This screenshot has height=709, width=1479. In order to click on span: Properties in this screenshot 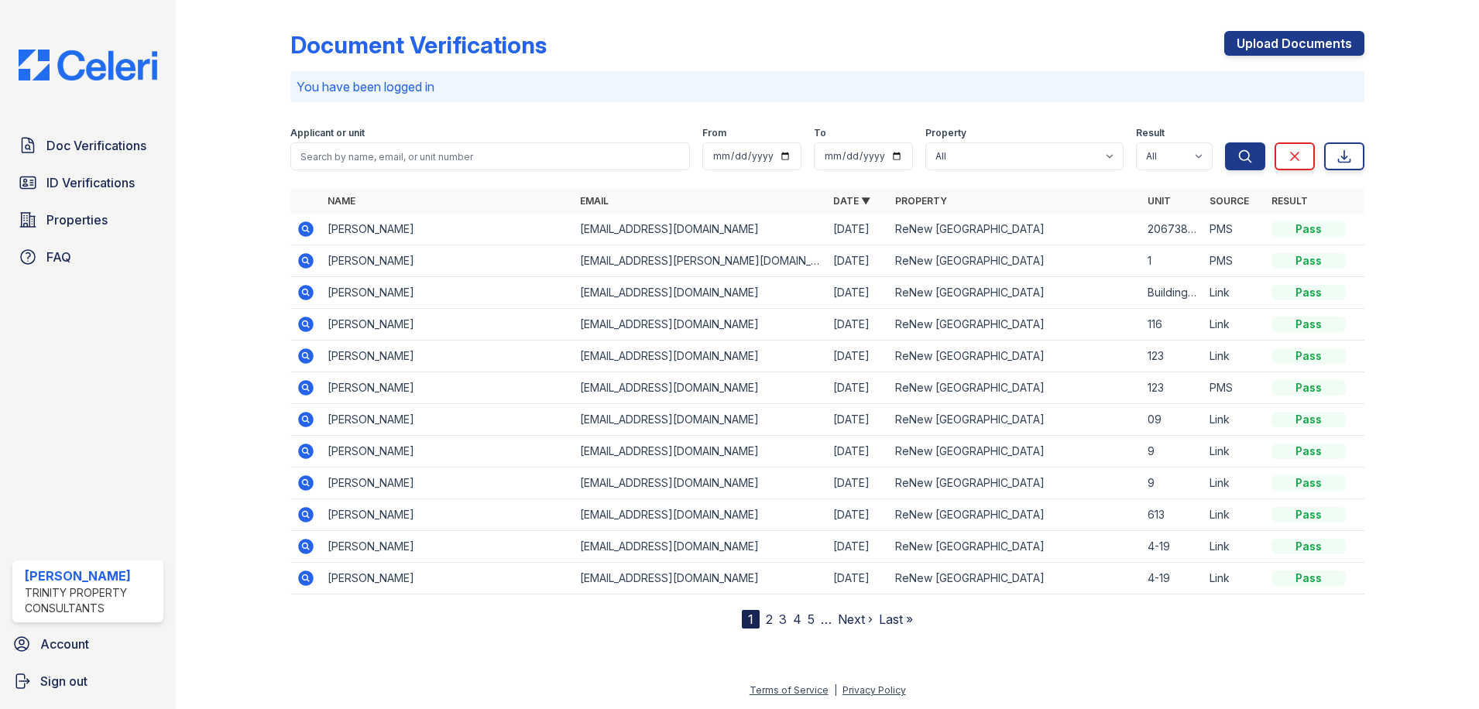, I will do `click(77, 220)`.